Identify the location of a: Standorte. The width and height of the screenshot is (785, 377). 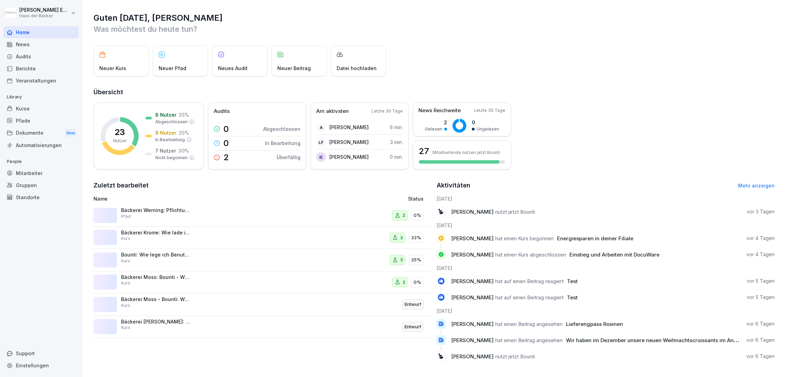
(41, 197).